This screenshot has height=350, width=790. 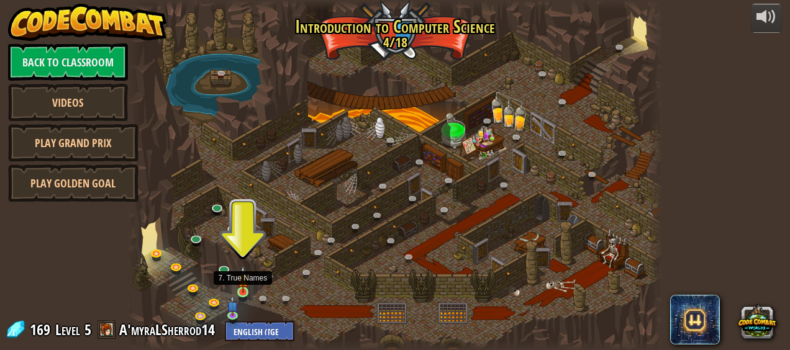 I want to click on img: level-banner-started.png, so click(x=243, y=280).